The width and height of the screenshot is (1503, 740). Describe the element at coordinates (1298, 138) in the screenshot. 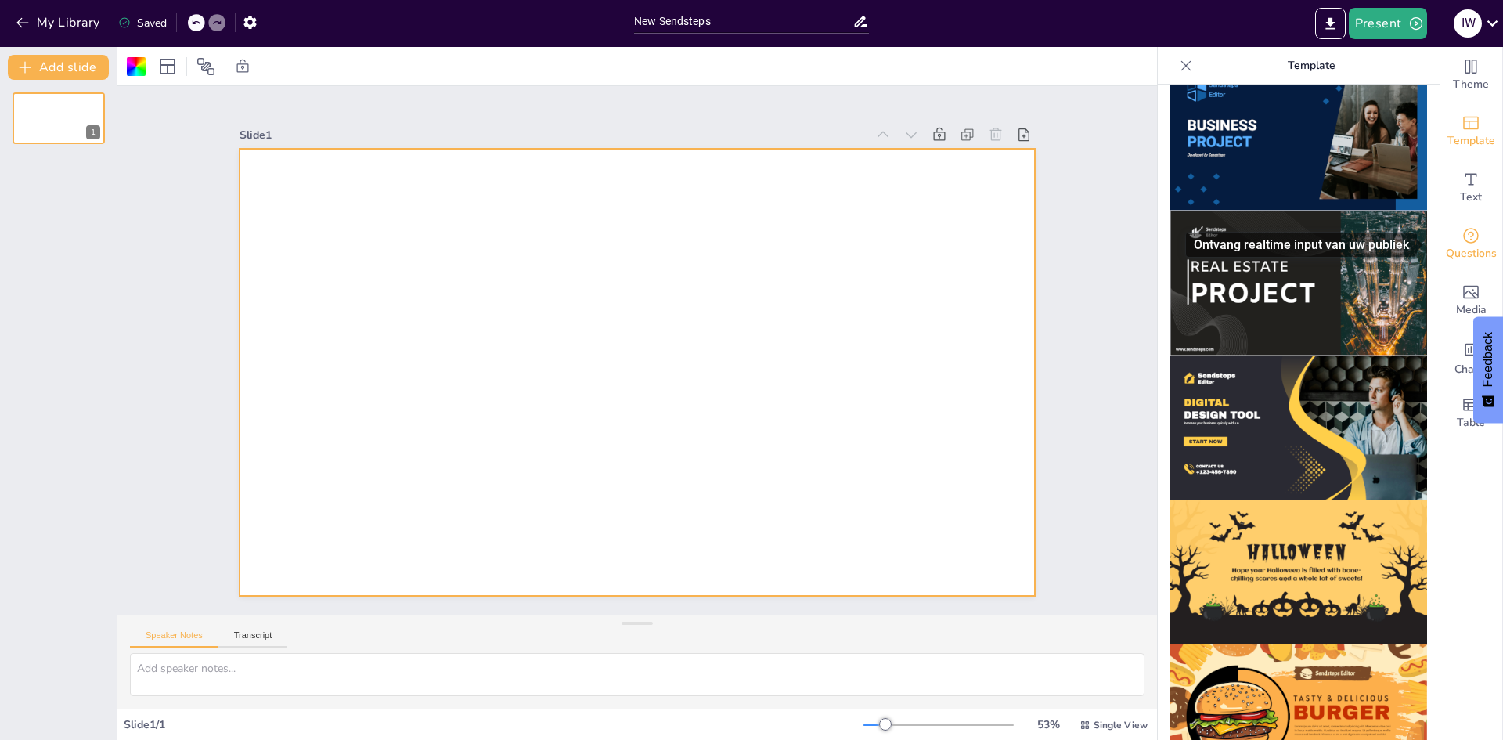

I see `img: thumb-10.png` at that location.